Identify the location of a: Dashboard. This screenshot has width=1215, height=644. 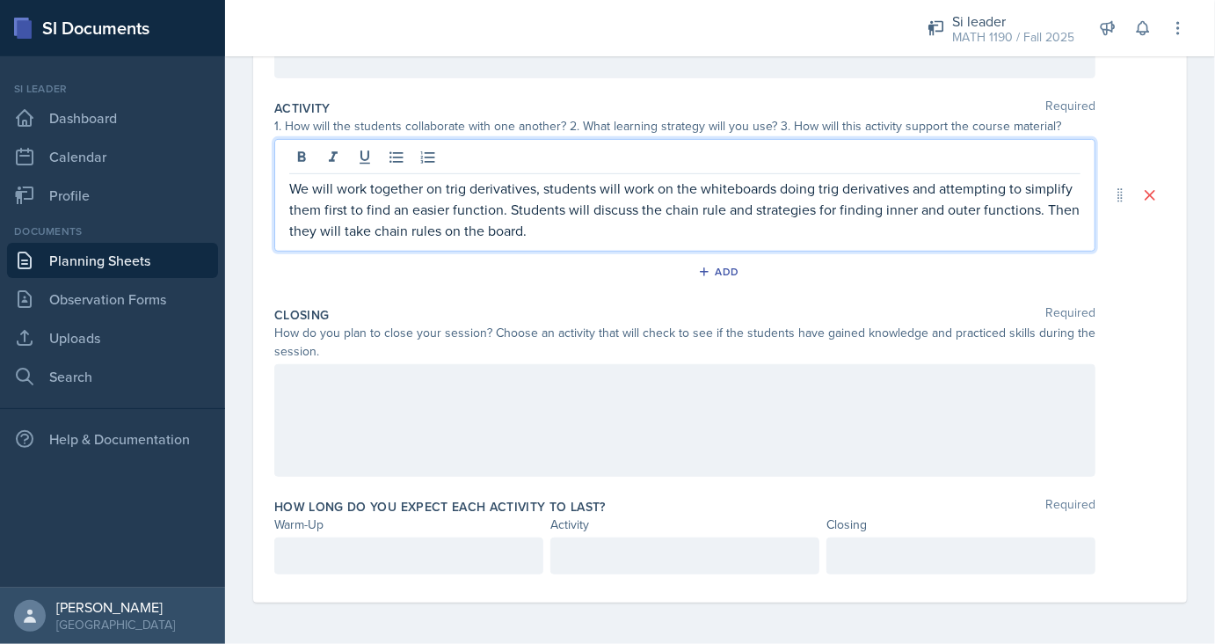
(113, 118).